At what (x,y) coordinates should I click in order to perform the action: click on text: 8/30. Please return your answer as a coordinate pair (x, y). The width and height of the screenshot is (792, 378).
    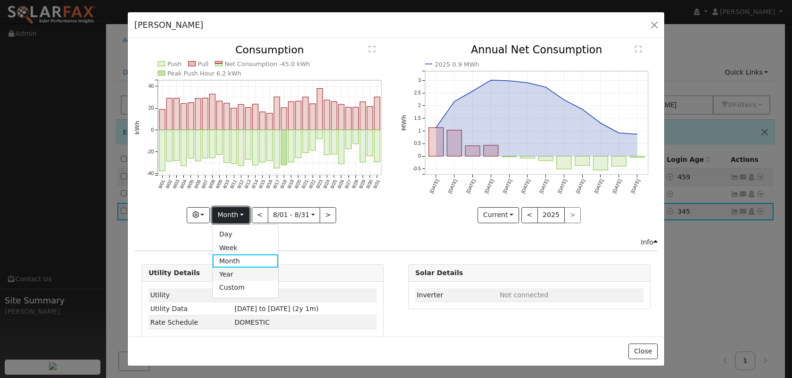
    Looking at the image, I should click on (370, 184).